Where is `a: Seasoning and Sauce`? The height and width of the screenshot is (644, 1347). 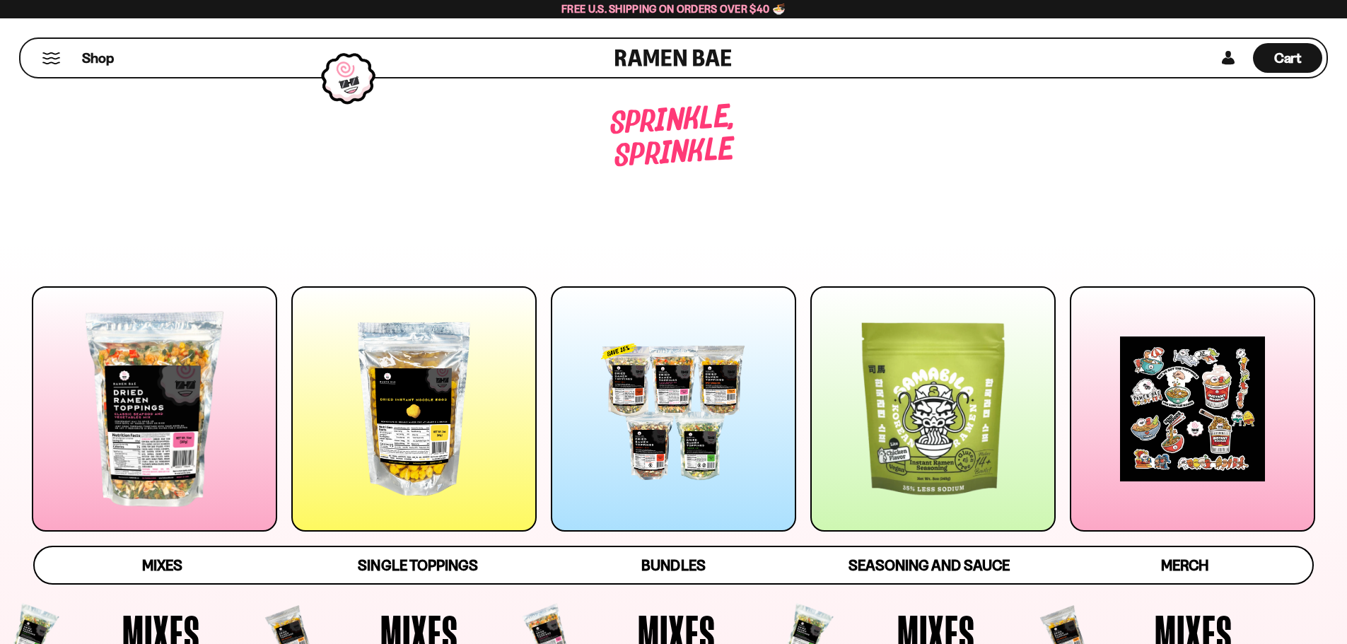
a: Seasoning and Sauce is located at coordinates (928, 565).